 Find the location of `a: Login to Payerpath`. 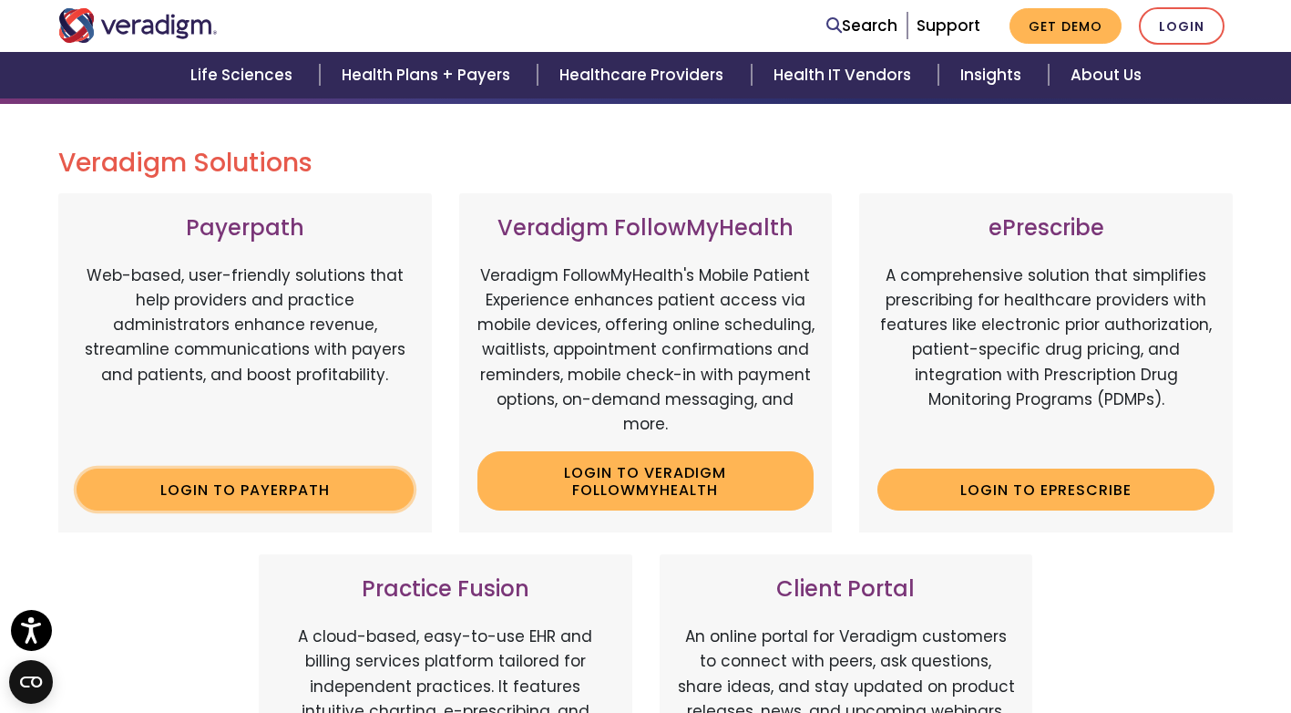

a: Login to Payerpath is located at coordinates (245, 489).